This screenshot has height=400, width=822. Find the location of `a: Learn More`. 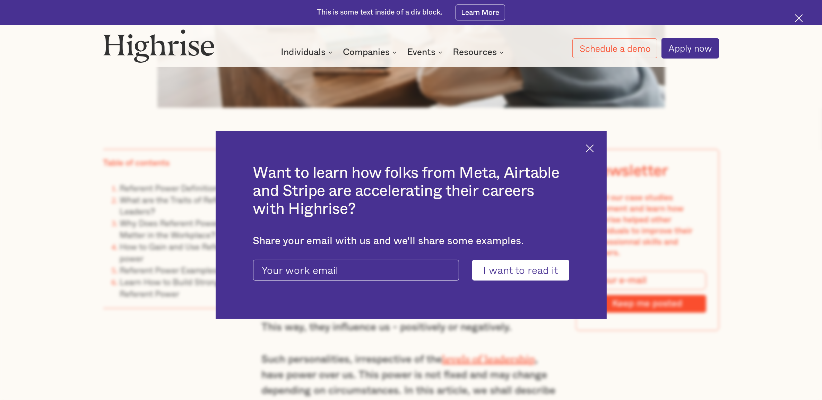

a: Learn More is located at coordinates (480, 12).